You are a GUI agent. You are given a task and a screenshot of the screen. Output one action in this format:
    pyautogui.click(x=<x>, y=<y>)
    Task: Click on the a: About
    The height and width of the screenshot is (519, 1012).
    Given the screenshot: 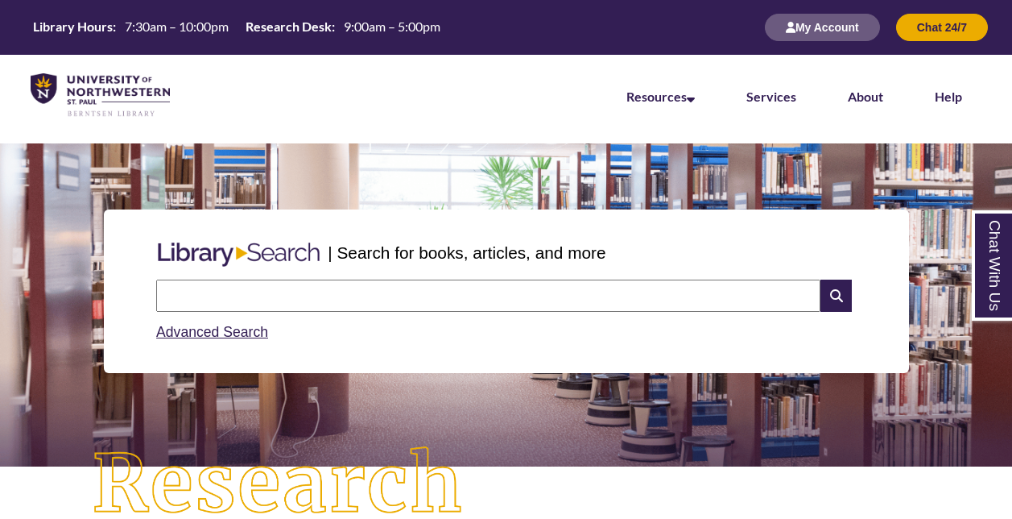 What is the action you would take?
    pyautogui.click(x=866, y=96)
    